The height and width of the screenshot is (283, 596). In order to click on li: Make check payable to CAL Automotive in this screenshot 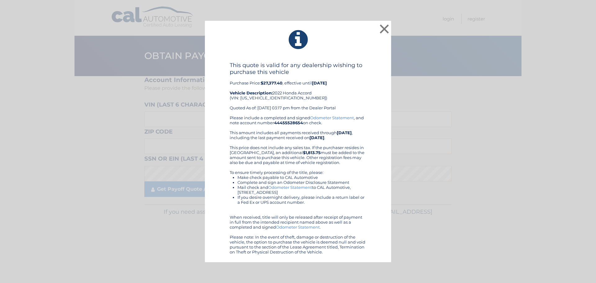, I will do `click(302, 177)`.